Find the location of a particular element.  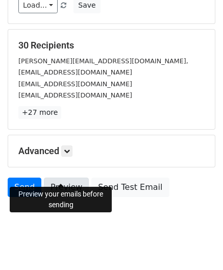

div: Chat Widget is located at coordinates (197, 245).